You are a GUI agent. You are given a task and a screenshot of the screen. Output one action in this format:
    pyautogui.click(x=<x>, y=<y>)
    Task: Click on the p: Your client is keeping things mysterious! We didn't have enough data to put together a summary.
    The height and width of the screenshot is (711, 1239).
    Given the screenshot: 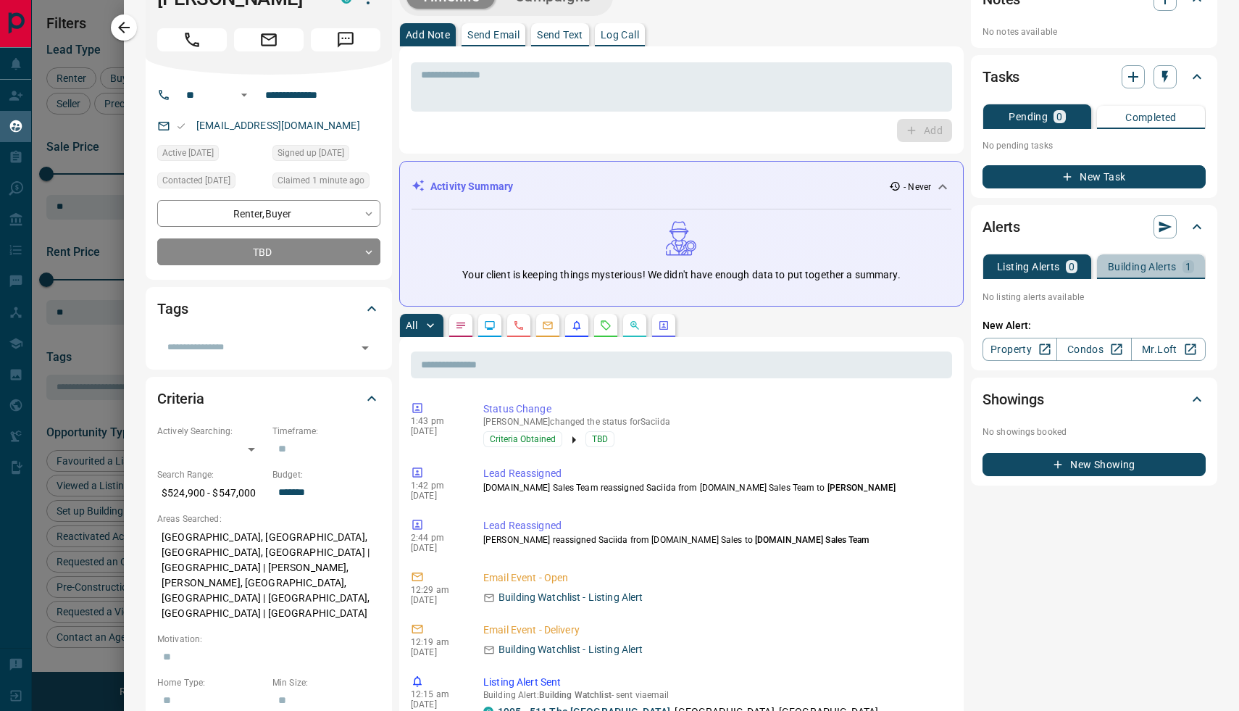 What is the action you would take?
    pyautogui.click(x=681, y=275)
    